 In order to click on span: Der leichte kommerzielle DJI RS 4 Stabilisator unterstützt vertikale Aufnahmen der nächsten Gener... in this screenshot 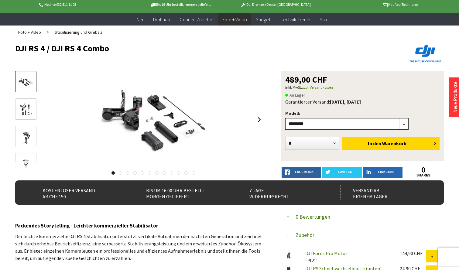, I will do `click(139, 247)`.